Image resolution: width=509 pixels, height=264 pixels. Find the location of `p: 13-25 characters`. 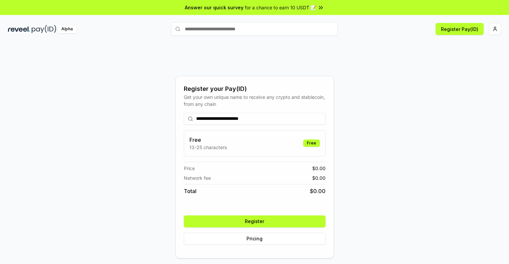

p: 13-25 characters is located at coordinates (208, 147).